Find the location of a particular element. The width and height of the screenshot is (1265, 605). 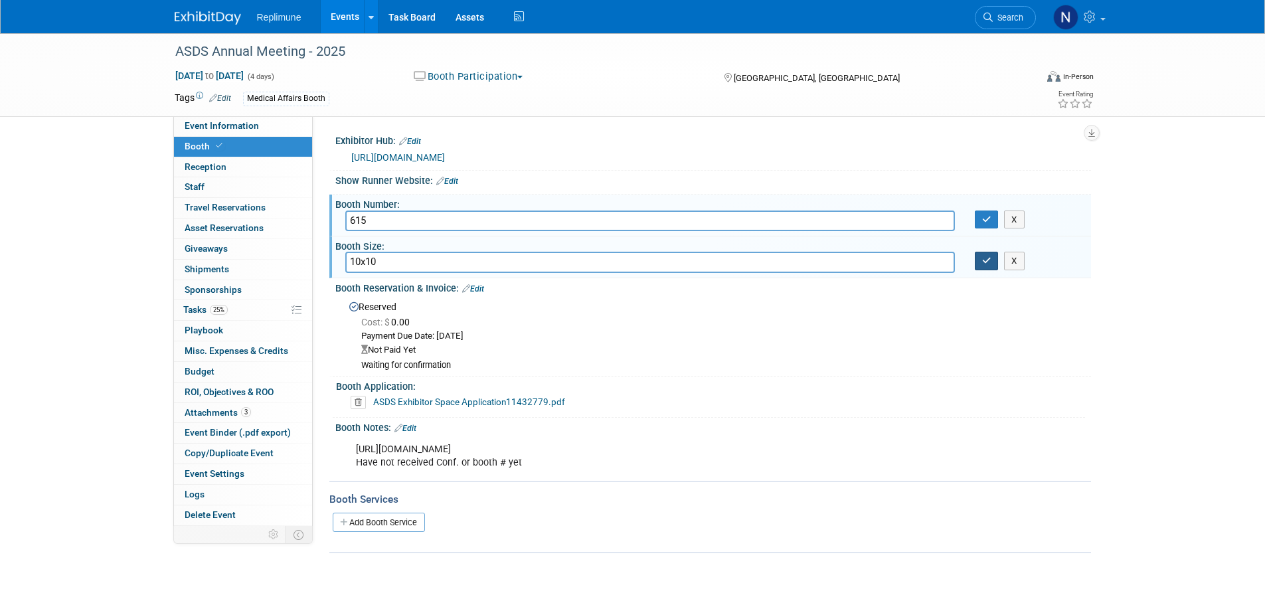

span: Event Information is located at coordinates (222, 125).